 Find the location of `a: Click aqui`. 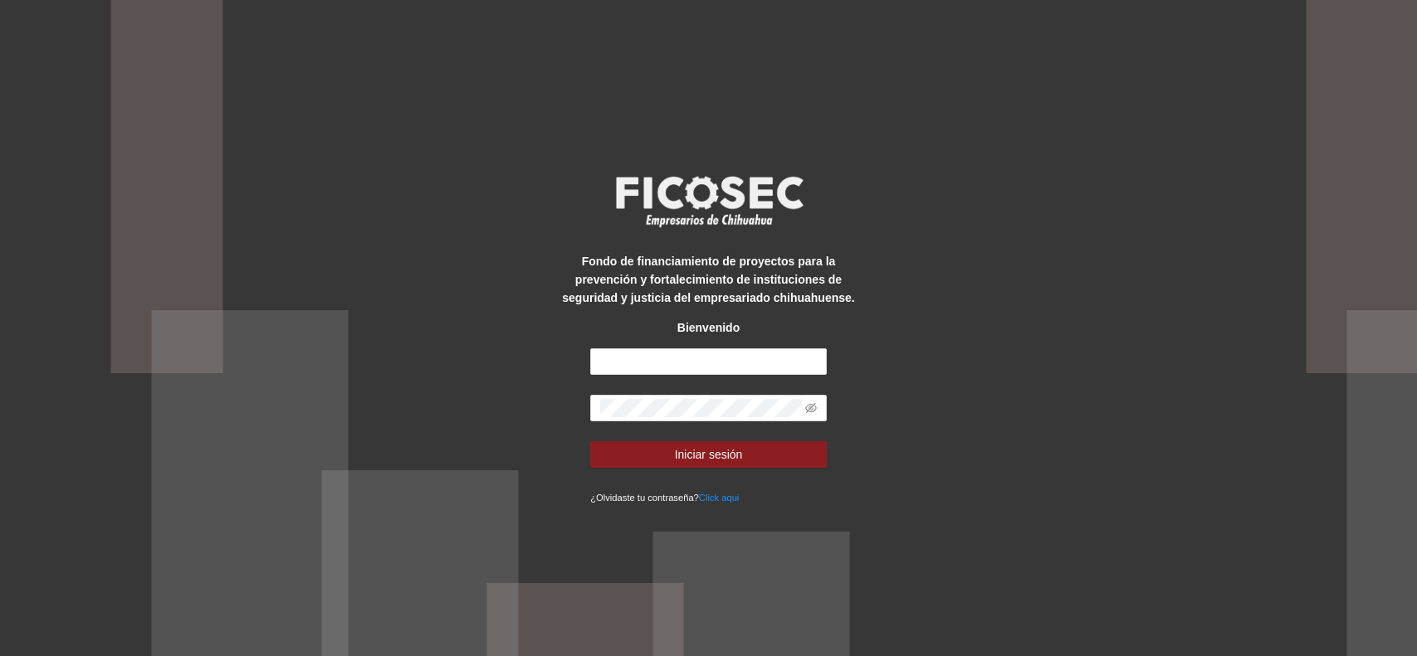

a: Click aqui is located at coordinates (719, 498).